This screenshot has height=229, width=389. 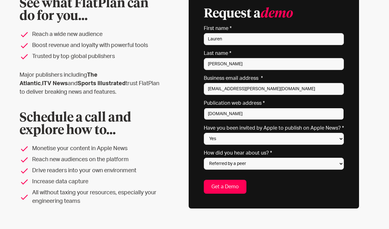 What do you see at coordinates (91, 56) in the screenshot?
I see `li: Trusted by top global publishers` at bounding box center [91, 56].